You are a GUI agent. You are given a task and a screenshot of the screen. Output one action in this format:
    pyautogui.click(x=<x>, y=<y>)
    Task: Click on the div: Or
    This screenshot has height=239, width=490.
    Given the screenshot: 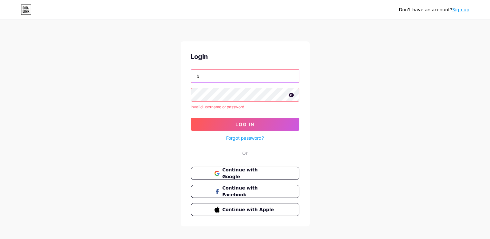 What is the action you would take?
    pyautogui.click(x=245, y=153)
    